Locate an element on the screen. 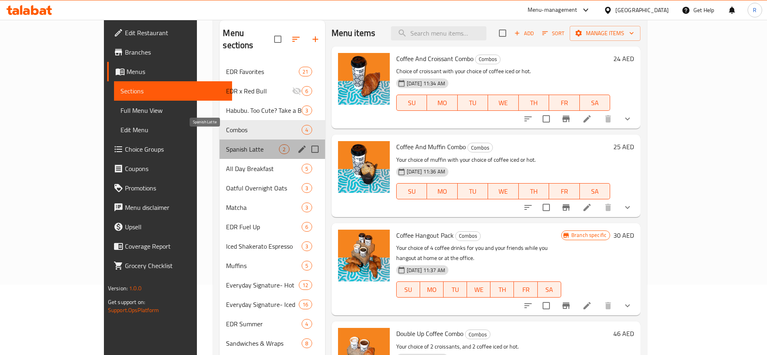 This screenshot has height=355, width=767. span: Sort is located at coordinates (553, 33).